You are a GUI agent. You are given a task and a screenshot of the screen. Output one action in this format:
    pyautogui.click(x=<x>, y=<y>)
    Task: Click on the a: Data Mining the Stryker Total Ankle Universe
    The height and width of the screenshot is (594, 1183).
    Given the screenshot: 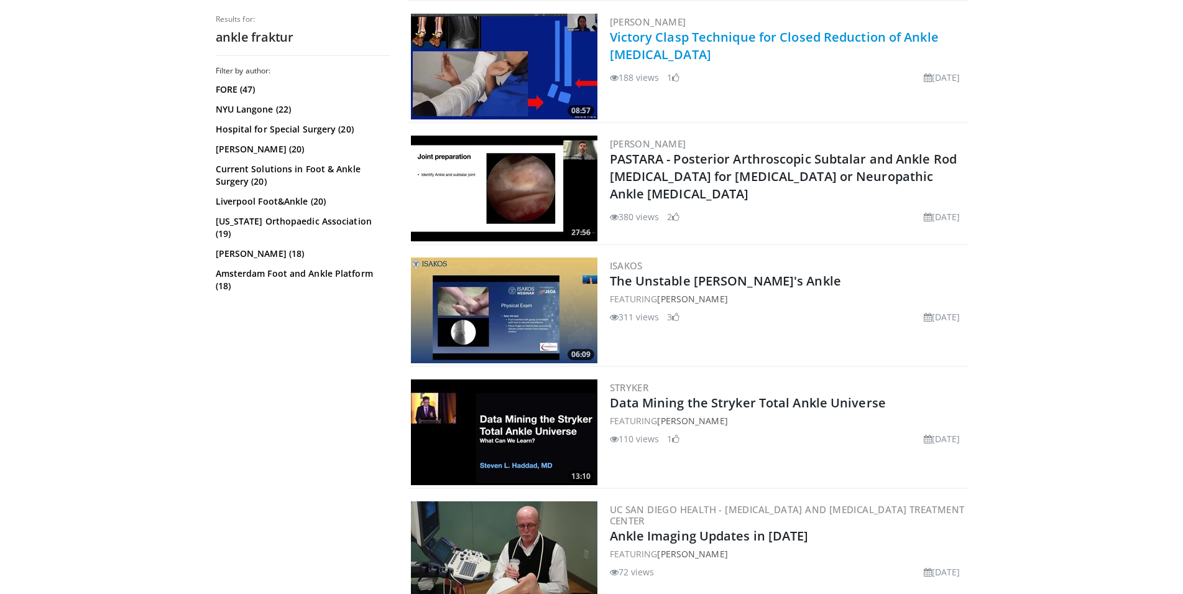 What is the action you would take?
    pyautogui.click(x=748, y=402)
    